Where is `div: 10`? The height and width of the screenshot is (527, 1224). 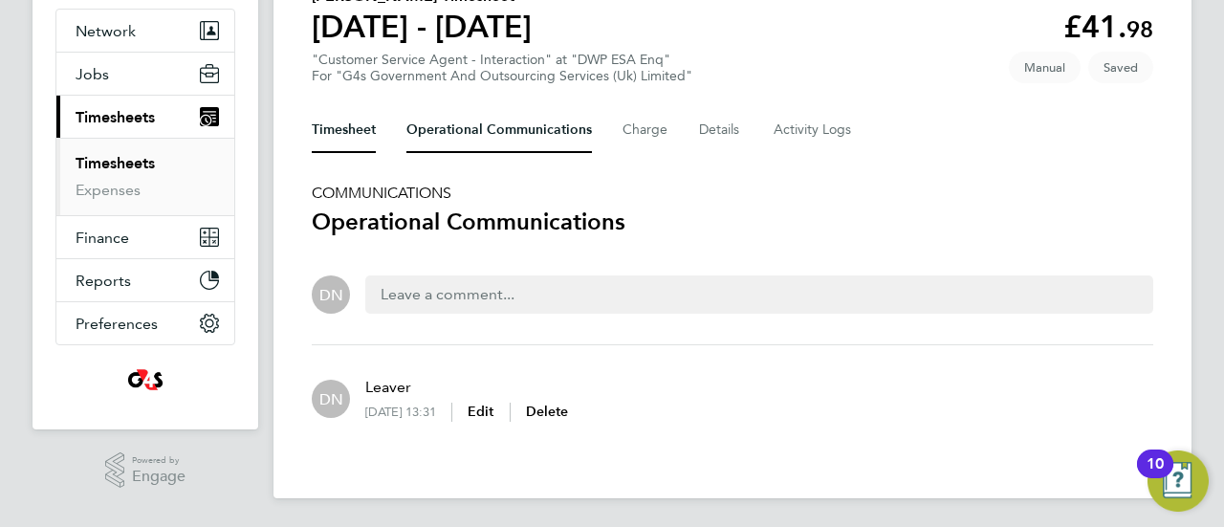
div: 10 is located at coordinates (1155, 476).